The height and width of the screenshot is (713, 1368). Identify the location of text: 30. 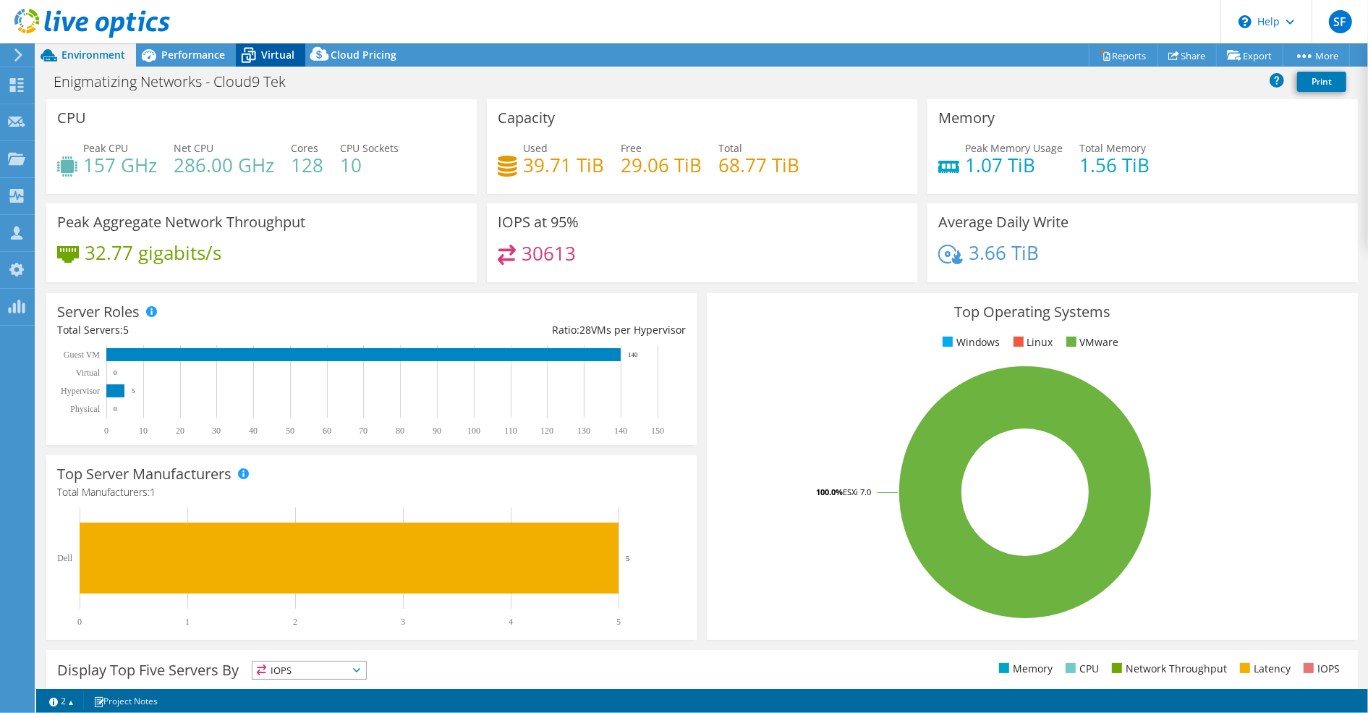
(216, 430).